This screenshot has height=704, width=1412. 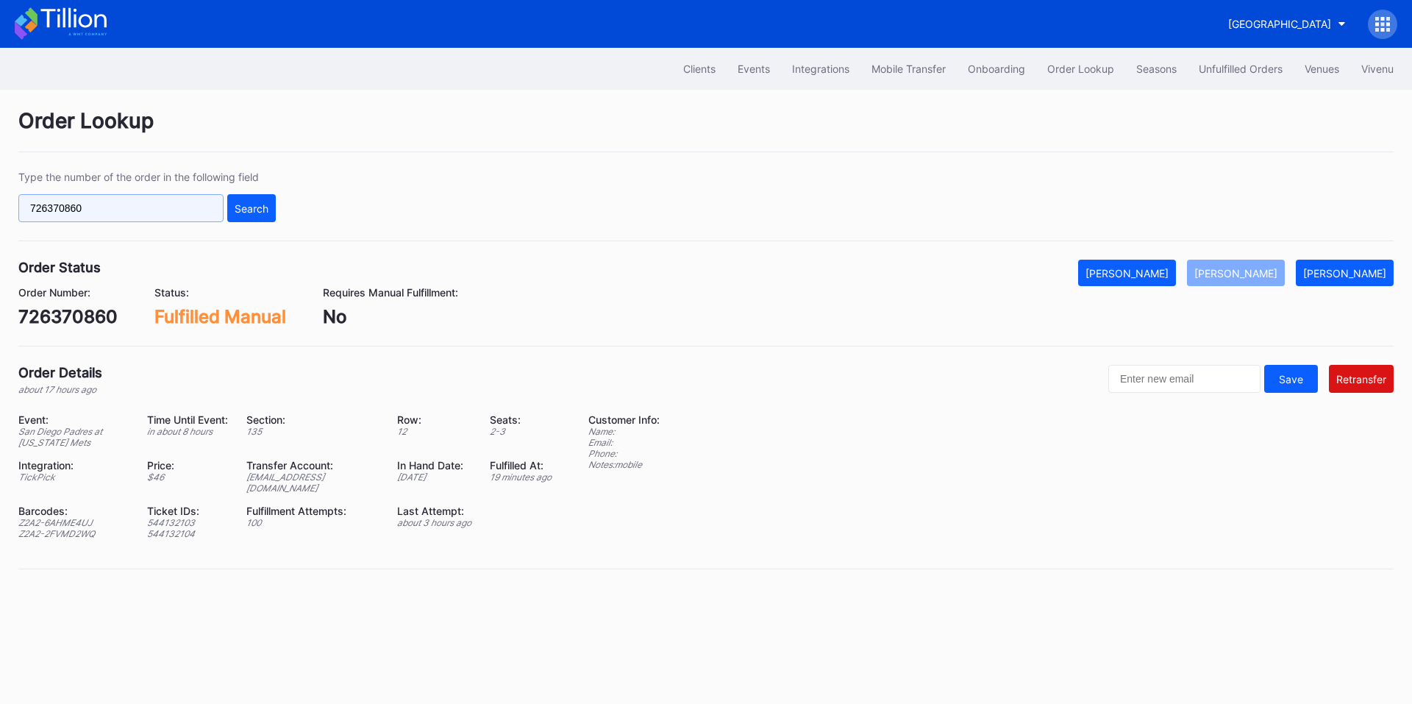 What do you see at coordinates (60, 372) in the screenshot?
I see `div: Order Details` at bounding box center [60, 372].